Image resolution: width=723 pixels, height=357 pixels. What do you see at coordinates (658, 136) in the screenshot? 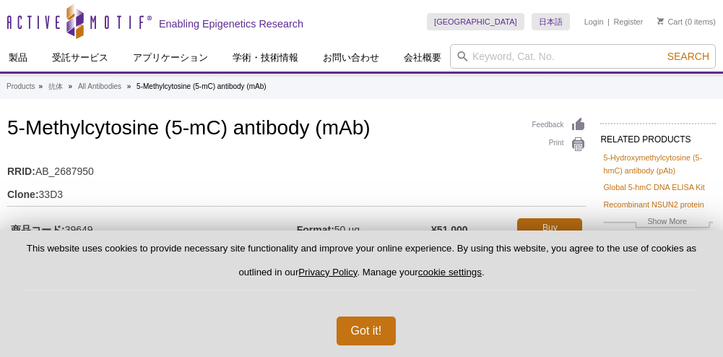
I see `h2: RELATED PRODUCTS` at bounding box center [658, 136].